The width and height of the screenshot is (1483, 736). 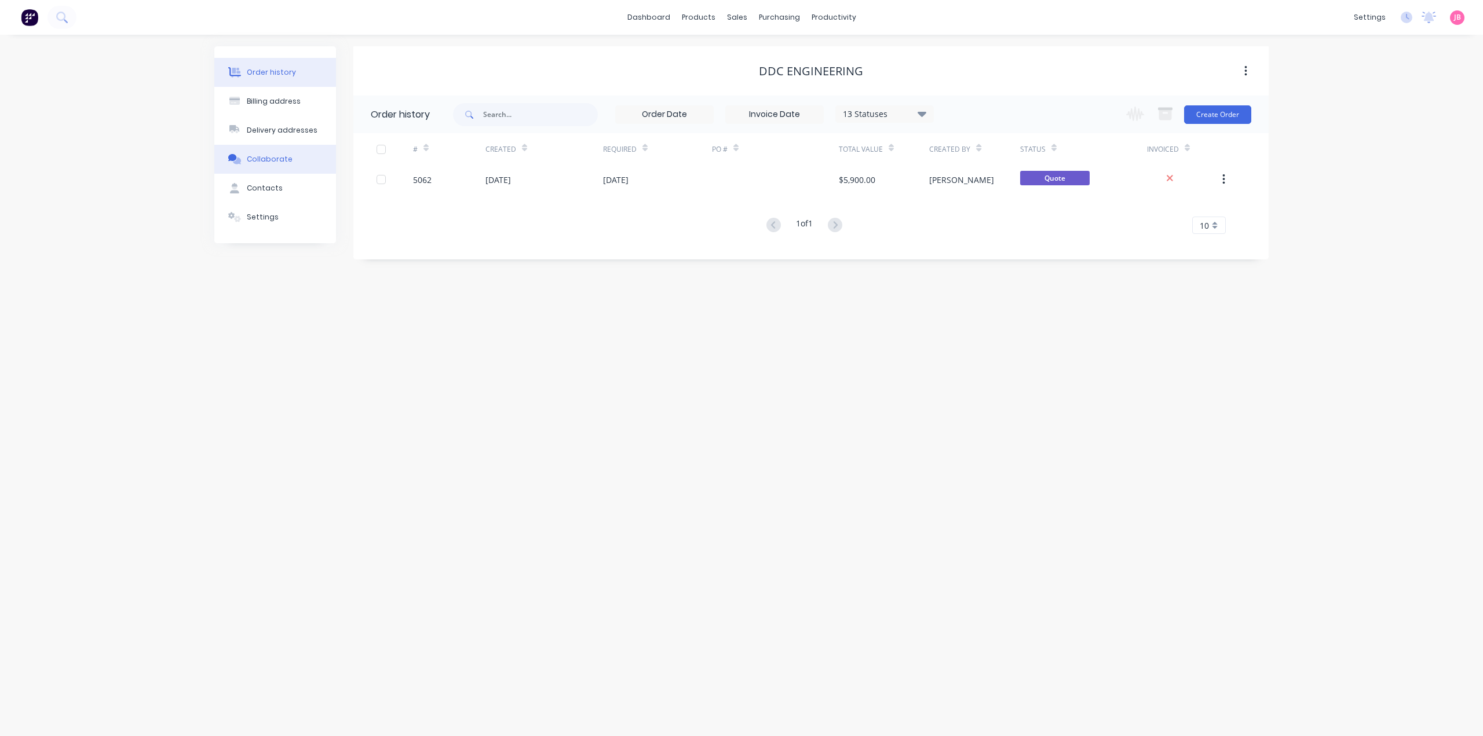 I want to click on button: Contacts, so click(x=275, y=188).